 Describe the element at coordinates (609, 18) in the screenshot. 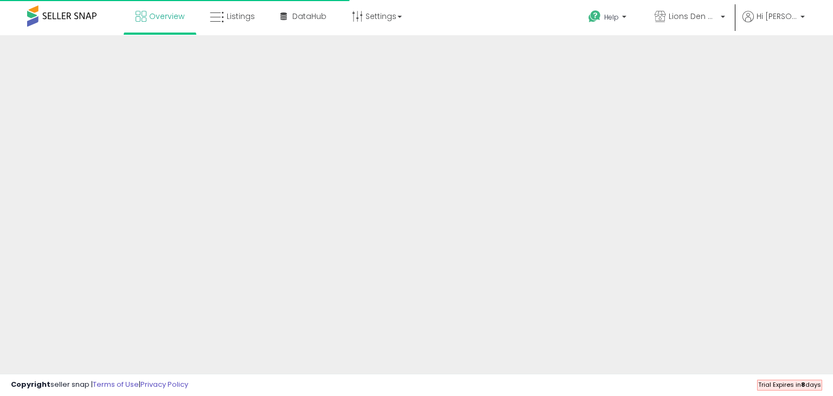

I see `a: Help` at that location.